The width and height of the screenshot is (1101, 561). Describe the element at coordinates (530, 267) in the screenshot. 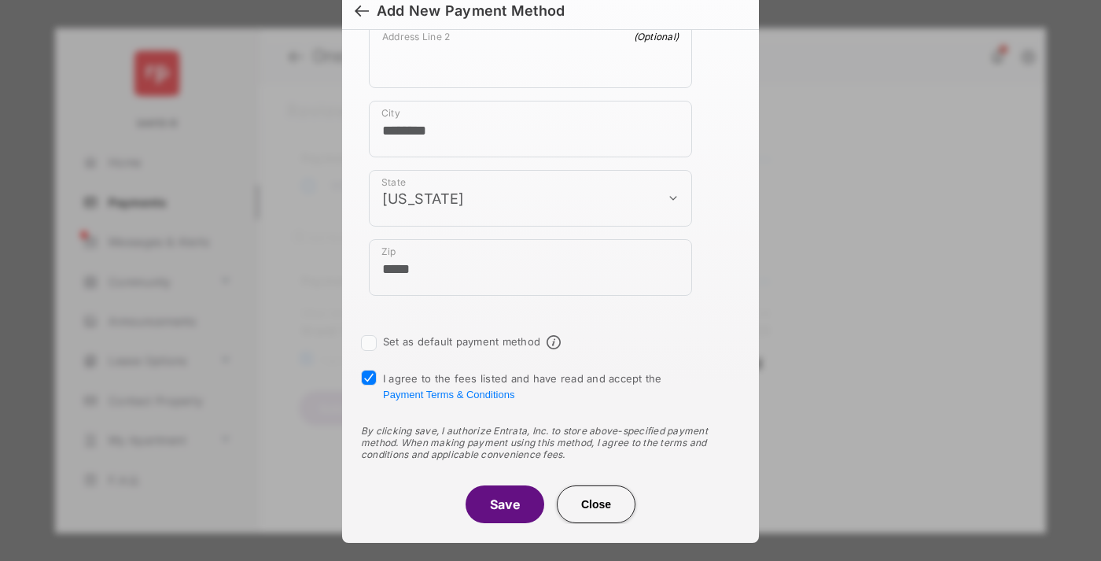

I see `div: payment_method_screening[postal_addresses][postalCode]` at that location.